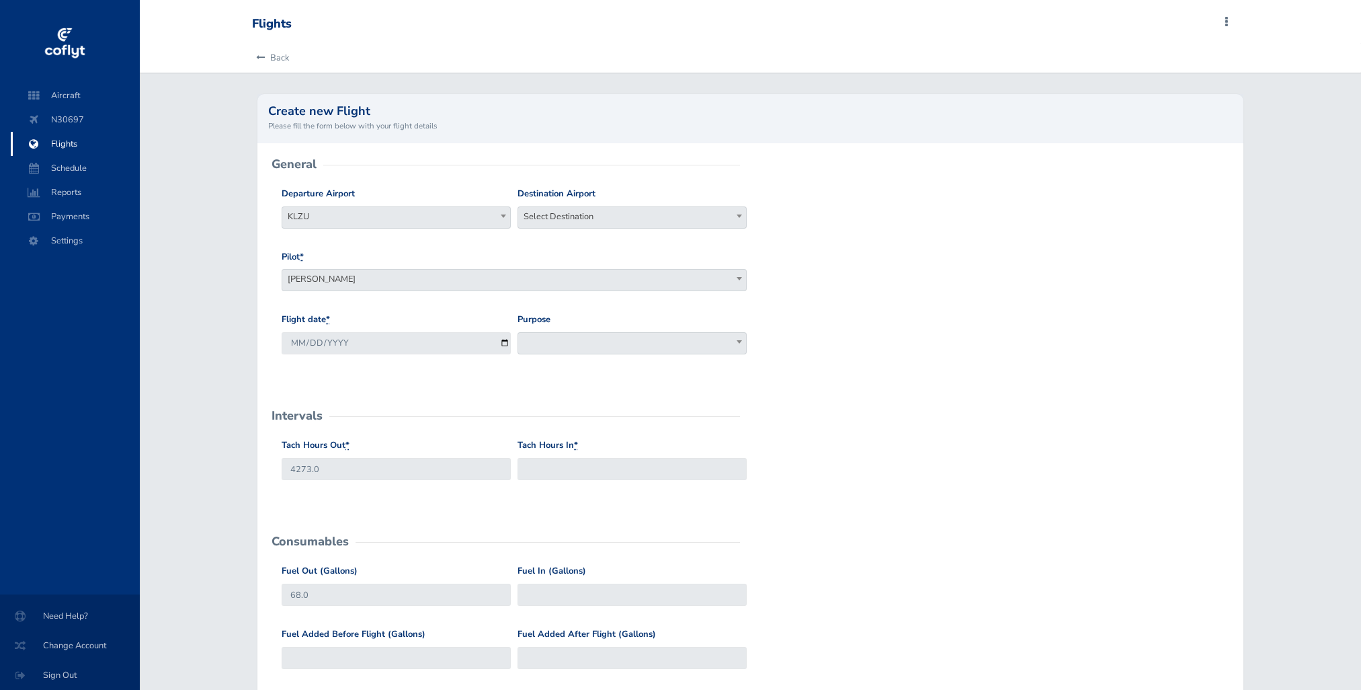 The height and width of the screenshot is (690, 1361). Describe the element at coordinates (306, 319) in the screenshot. I see `label: Flight date` at that location.